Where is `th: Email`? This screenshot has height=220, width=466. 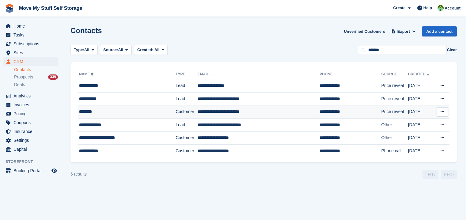 th: Email is located at coordinates (259, 74).